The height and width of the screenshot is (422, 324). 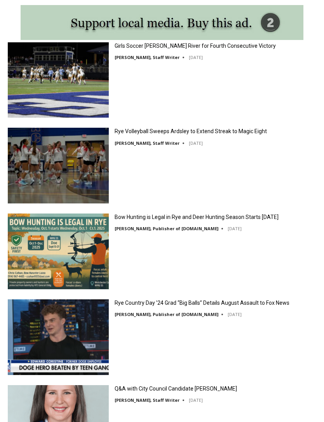 What do you see at coordinates (92, 70) in the screenshot?
I see `div: 6` at bounding box center [92, 70].